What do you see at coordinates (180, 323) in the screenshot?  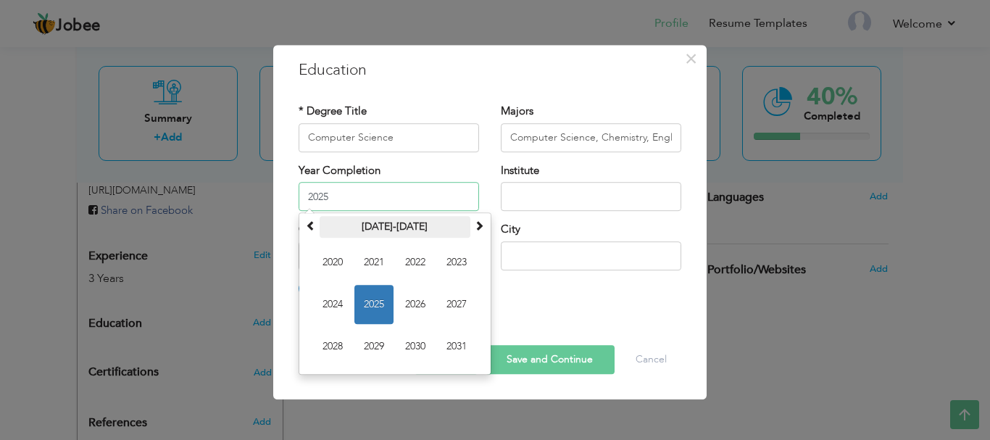 I see `div: Add your educational degree.` at bounding box center [180, 323].